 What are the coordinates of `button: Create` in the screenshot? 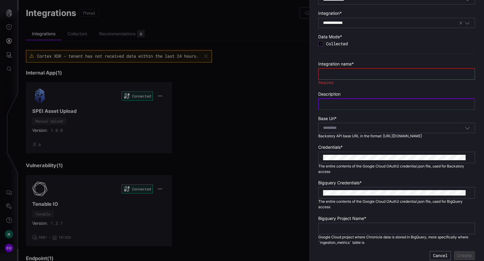 It's located at (464, 255).